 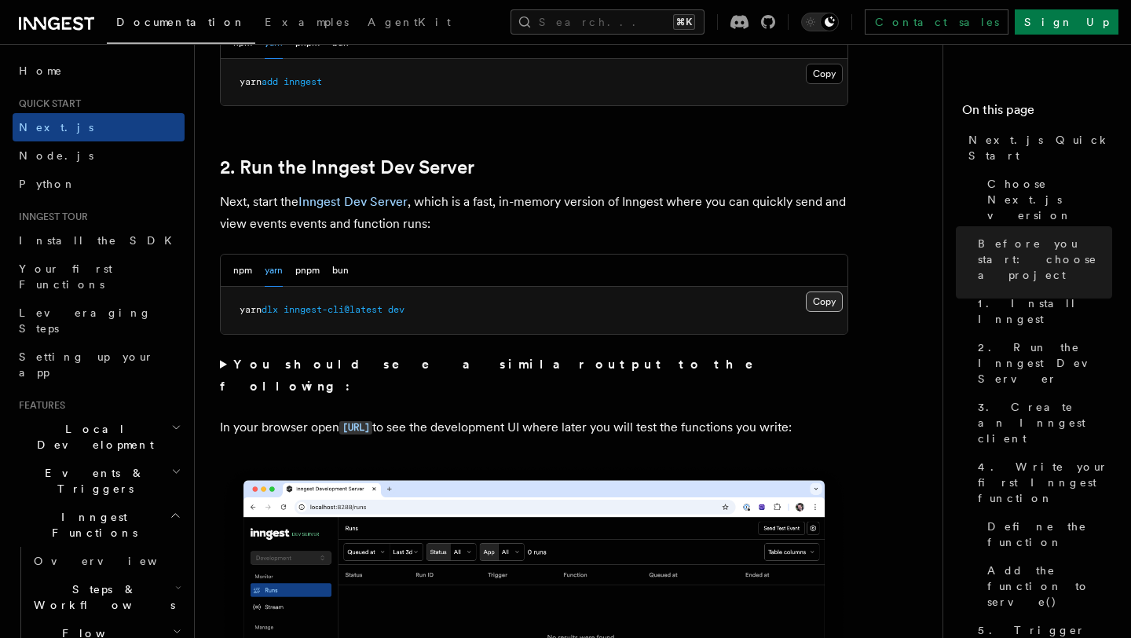 I want to click on button: Steps & Workflows, so click(x=106, y=597).